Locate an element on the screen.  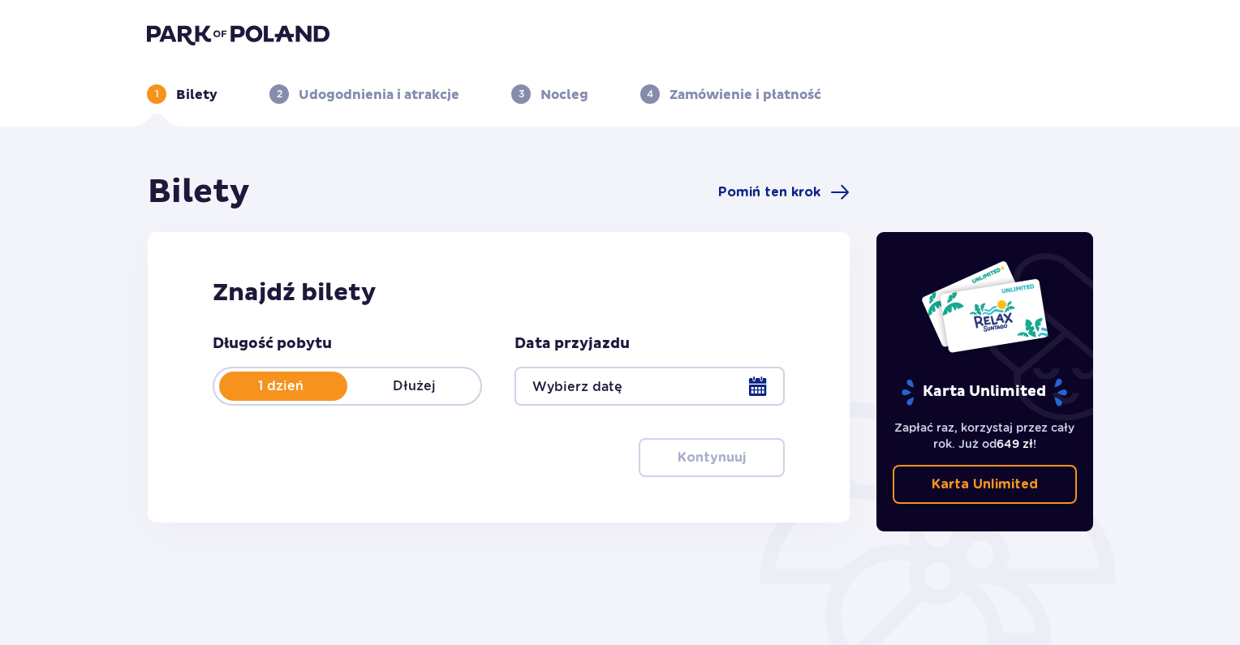
p: Data przyjazdu is located at coordinates (572, 344).